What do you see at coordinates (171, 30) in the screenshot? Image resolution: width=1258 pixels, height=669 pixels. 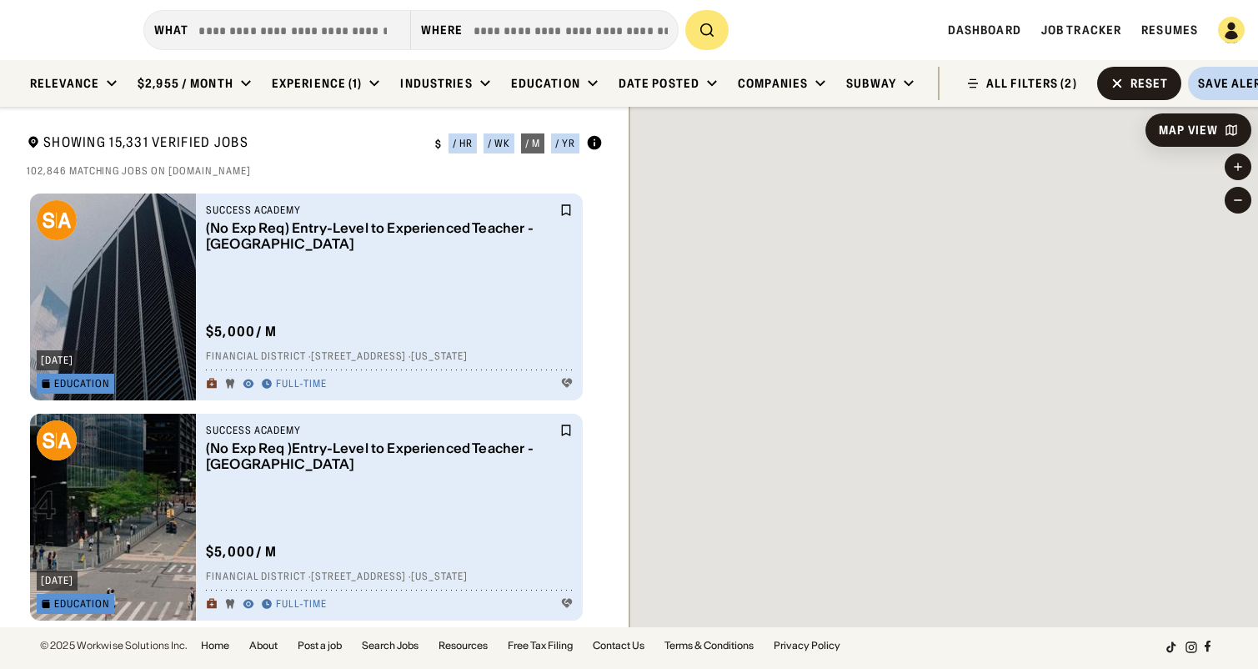 I see `div: what` at bounding box center [171, 30].